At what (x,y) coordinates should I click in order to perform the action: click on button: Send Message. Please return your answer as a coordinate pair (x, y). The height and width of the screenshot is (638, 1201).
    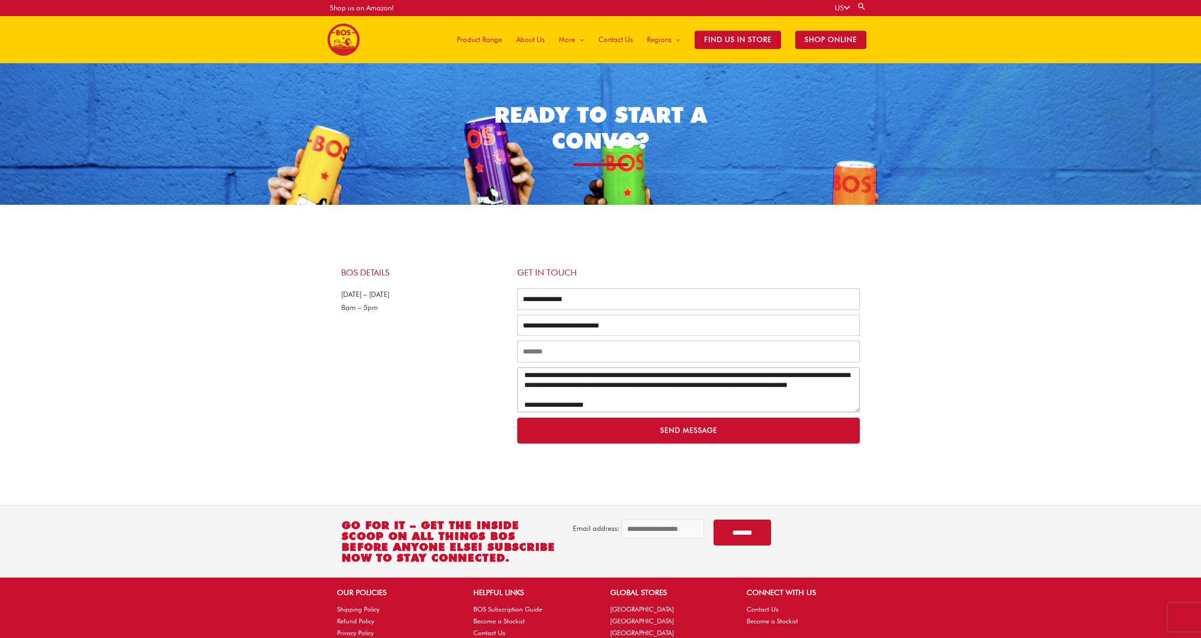
    Looking at the image, I should click on (689, 430).